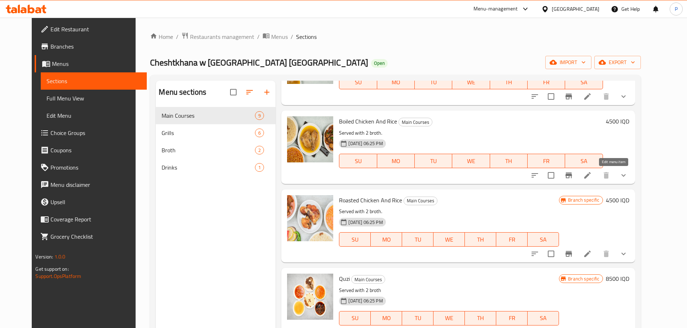 The width and height of the screenshot is (687, 328). Describe the element at coordinates (58, 276) in the screenshot. I see `a: Support.OpsPlatform` at that location.